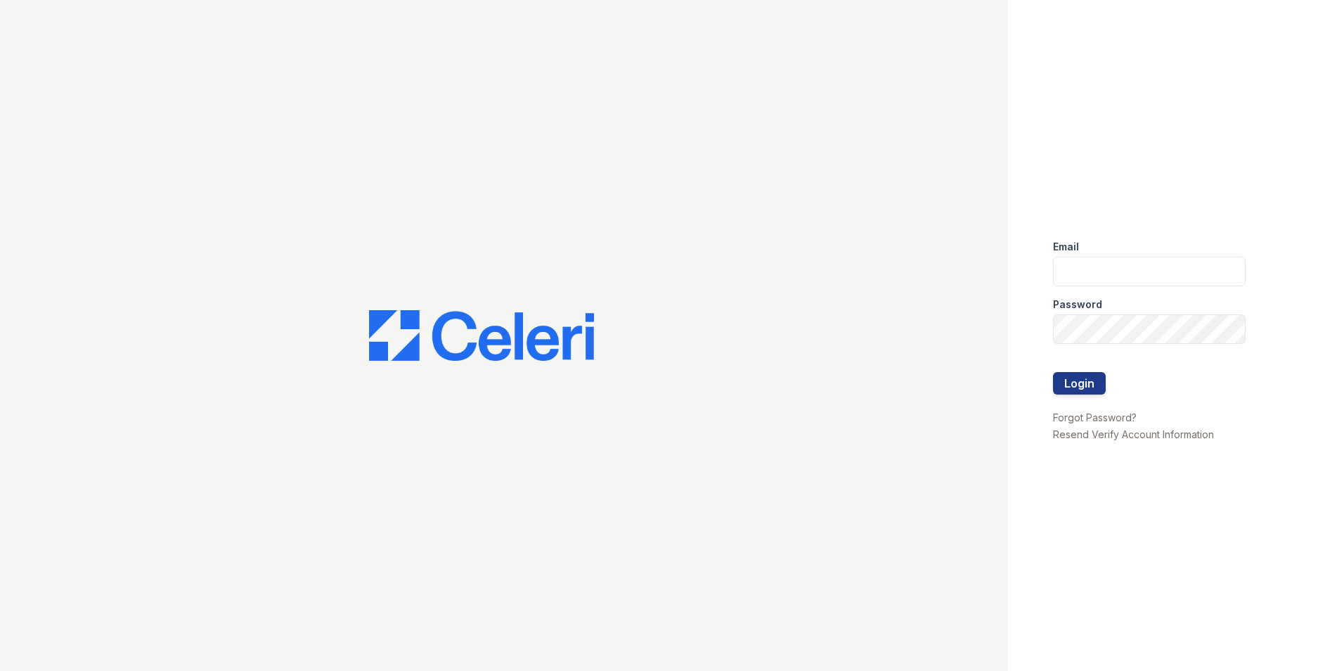 The image size is (1344, 671). Describe the element at coordinates (1133, 434) in the screenshot. I see `a: Resend Verify Account Information` at that location.